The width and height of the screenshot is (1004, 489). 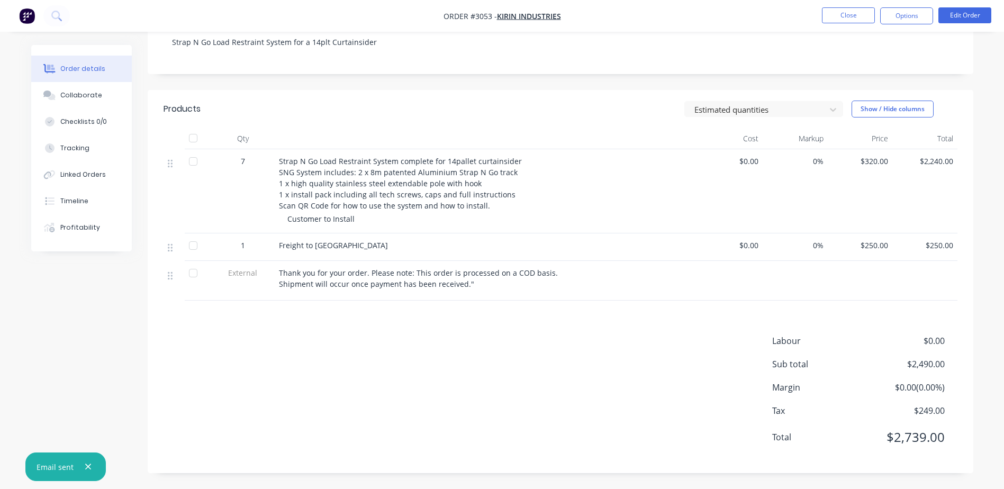 What do you see at coordinates (82, 122) in the screenshot?
I see `button: Checklists 0/0` at bounding box center [82, 122].